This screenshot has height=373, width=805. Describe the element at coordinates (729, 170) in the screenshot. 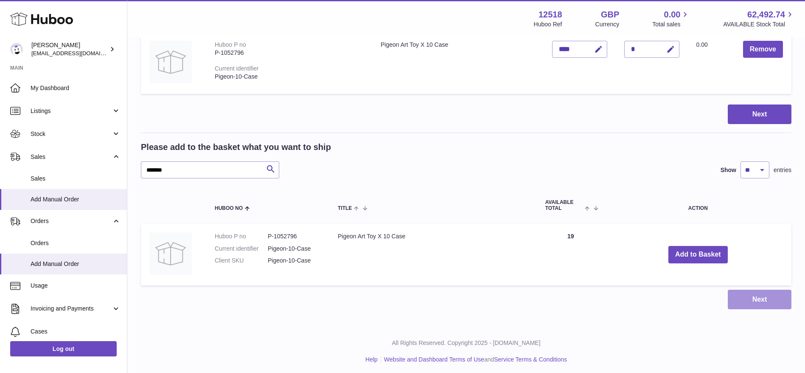

I see `label: Show` at that location.